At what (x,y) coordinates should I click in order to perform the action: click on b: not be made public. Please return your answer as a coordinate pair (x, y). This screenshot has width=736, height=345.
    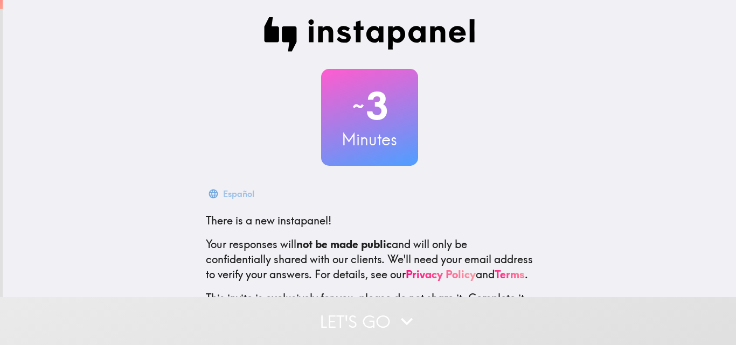
    Looking at the image, I should click on (344, 244).